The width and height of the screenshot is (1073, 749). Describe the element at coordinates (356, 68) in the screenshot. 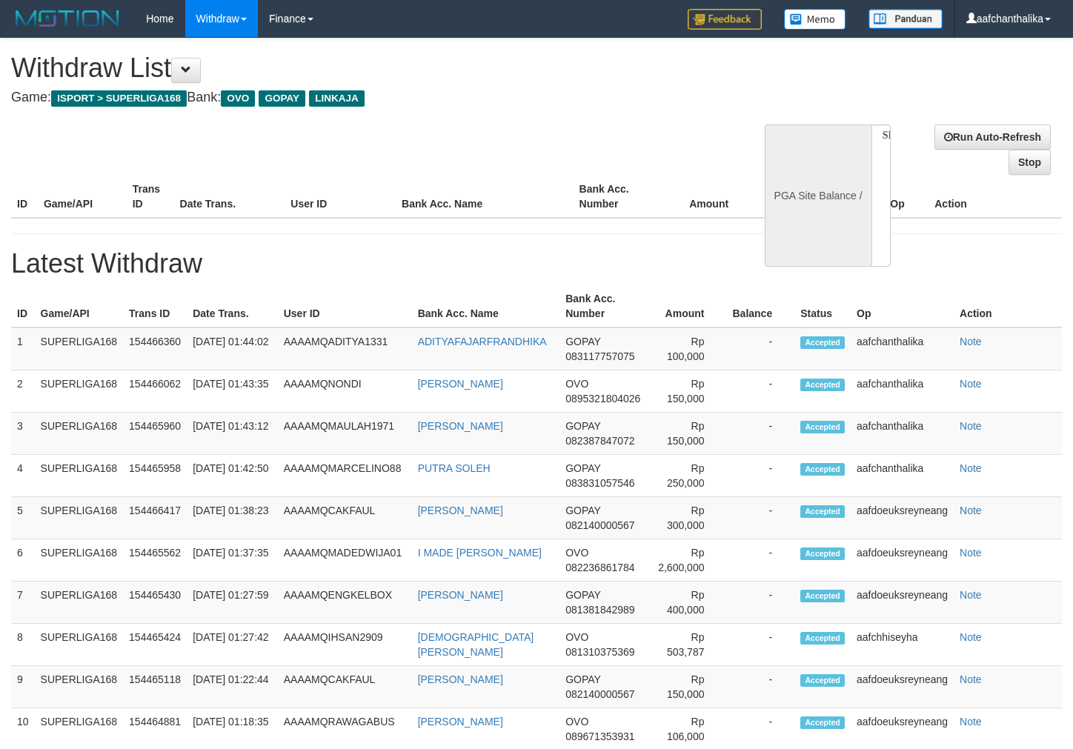

I see `h1: Withdraw List` at that location.